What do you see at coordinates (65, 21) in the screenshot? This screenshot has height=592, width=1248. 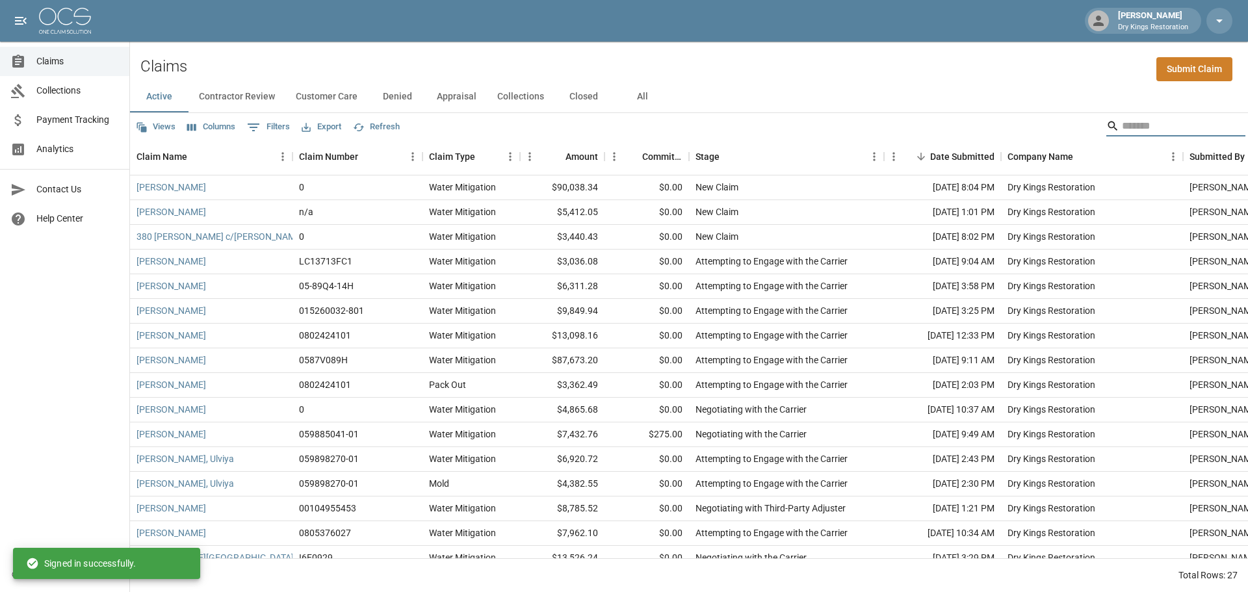 I see `img: ocs-logo-white-transparent.png` at bounding box center [65, 21].